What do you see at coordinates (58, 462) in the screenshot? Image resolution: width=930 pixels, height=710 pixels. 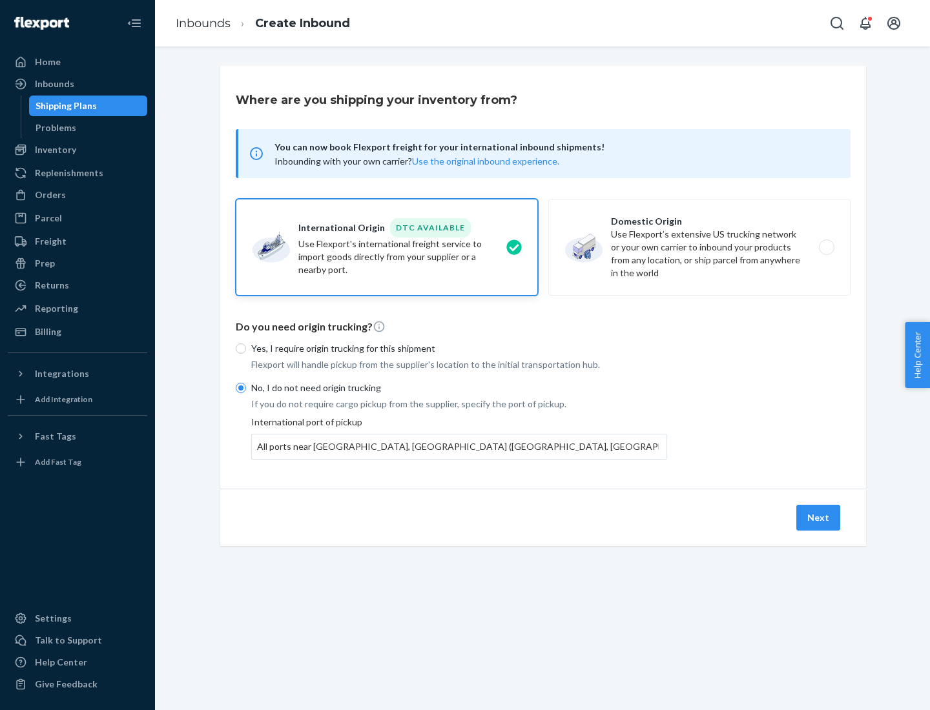 I see `div: Add Fast Tag` at bounding box center [58, 462].